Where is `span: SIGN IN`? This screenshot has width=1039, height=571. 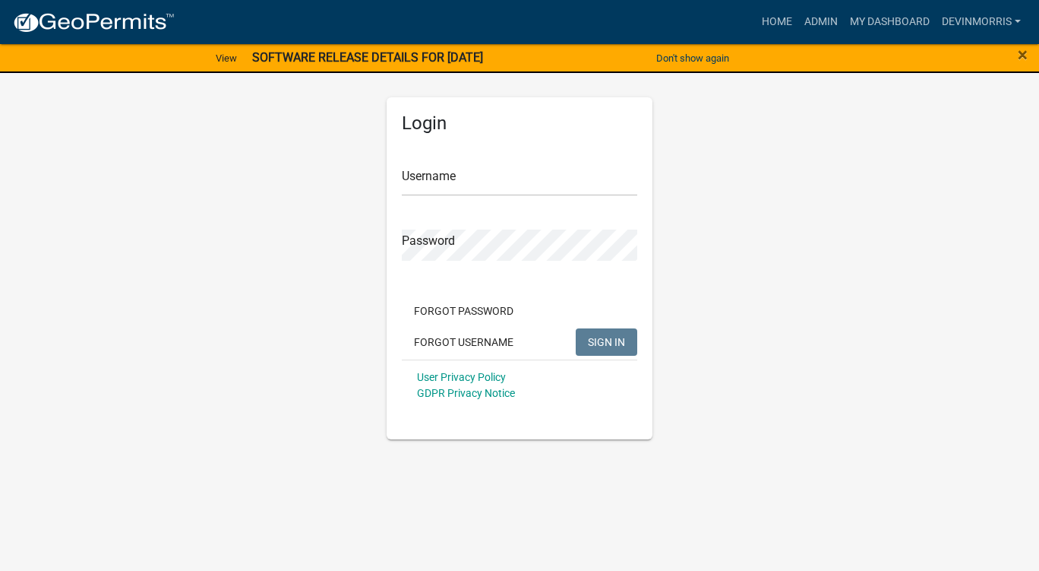 span: SIGN IN is located at coordinates (606, 341).